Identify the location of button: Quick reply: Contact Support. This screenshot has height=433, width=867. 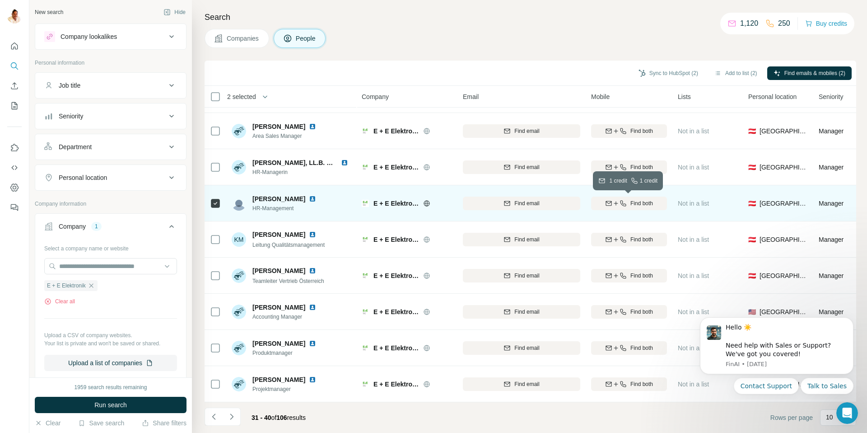
(80, 77).